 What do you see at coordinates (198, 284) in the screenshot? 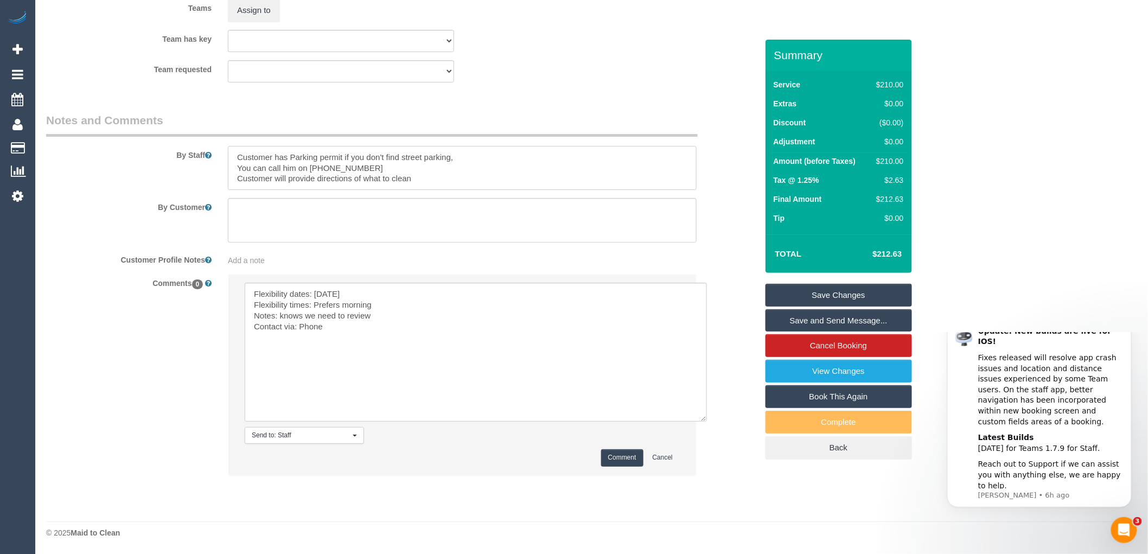
I see `span: 0` at bounding box center [198, 284].